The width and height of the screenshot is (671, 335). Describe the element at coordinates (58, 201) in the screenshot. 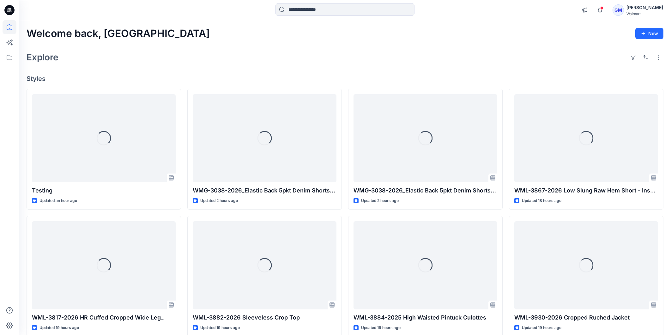

I see `p: Updated an hour ago` at that location.